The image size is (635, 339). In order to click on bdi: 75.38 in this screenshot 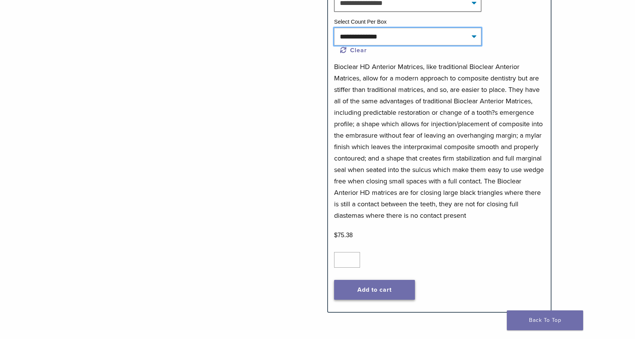, I will do `click(343, 235)`.